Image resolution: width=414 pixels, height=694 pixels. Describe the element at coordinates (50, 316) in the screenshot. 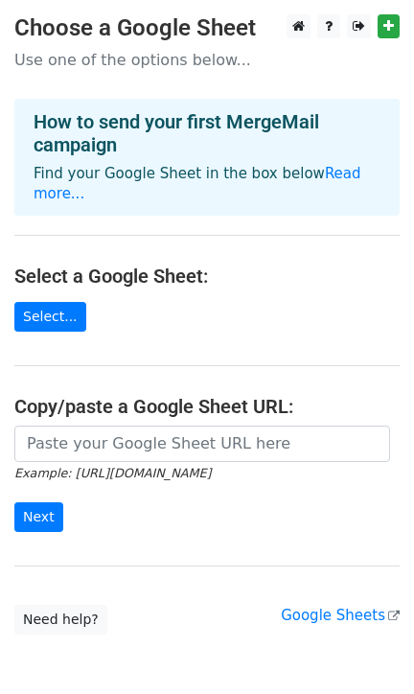

I see `a: Select...` at that location.